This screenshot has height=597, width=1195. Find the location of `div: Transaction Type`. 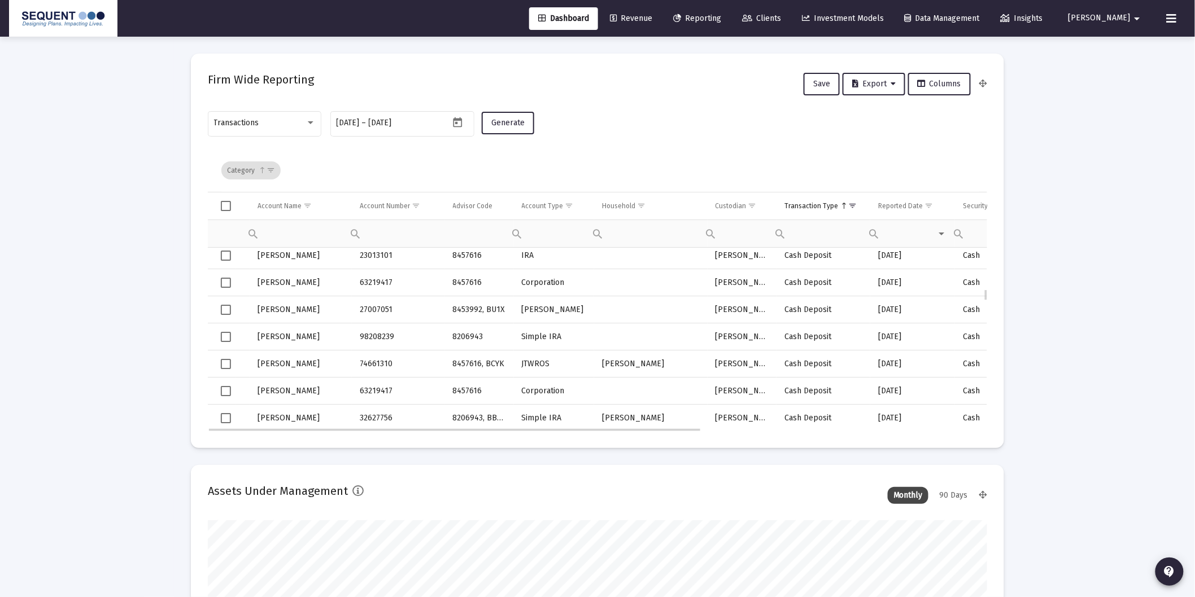

div: Transaction Type is located at coordinates (811, 206).